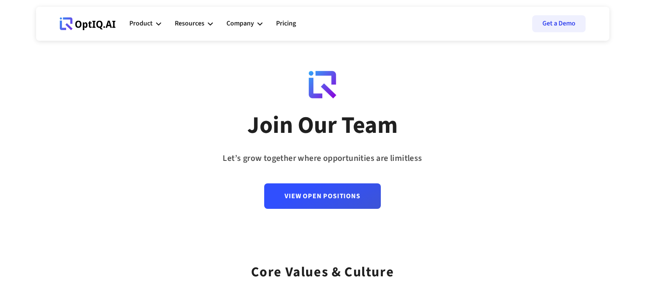 The width and height of the screenshot is (645, 295). Describe the element at coordinates (322, 126) in the screenshot. I see `div: Join Our Team` at that location.